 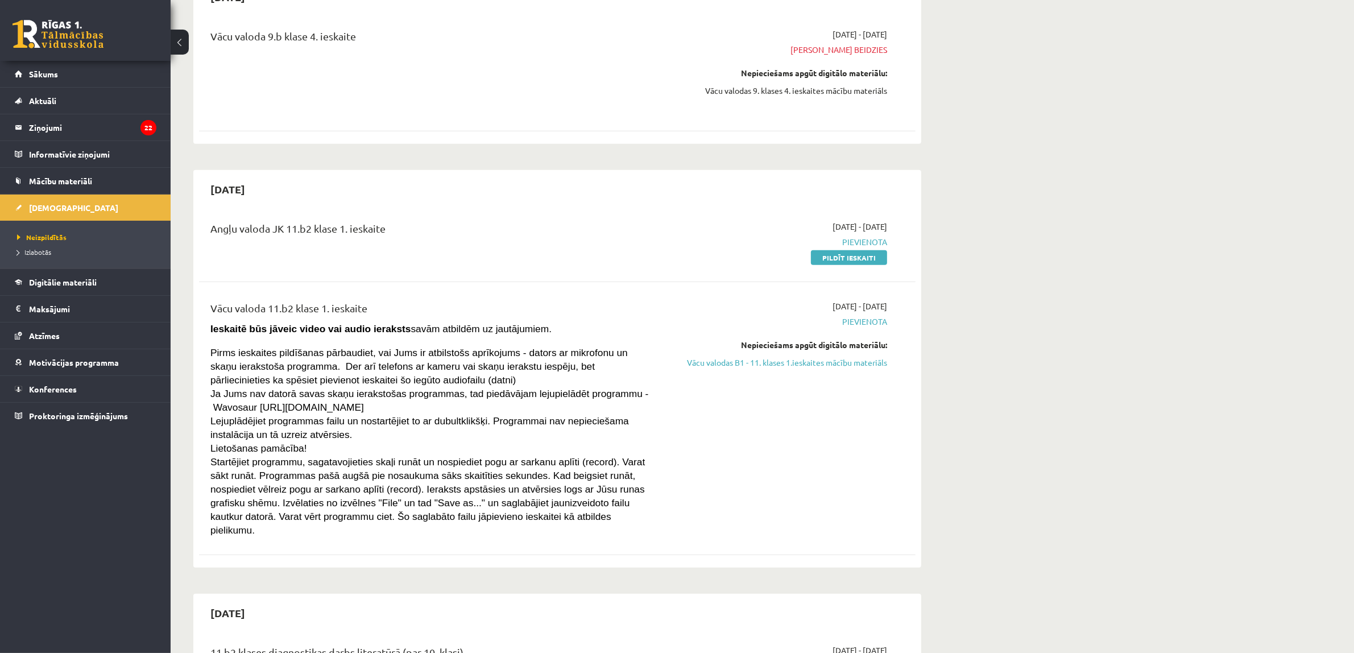 What do you see at coordinates (43, 101) in the screenshot?
I see `span: Aktuāli` at bounding box center [43, 101].